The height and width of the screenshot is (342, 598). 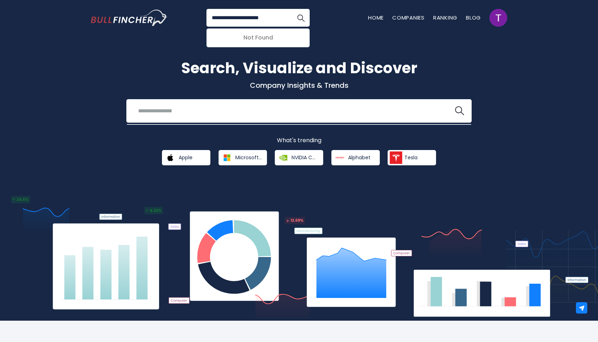 What do you see at coordinates (248, 158) in the screenshot?
I see `span: Microsoft Corporation` at bounding box center [248, 158].